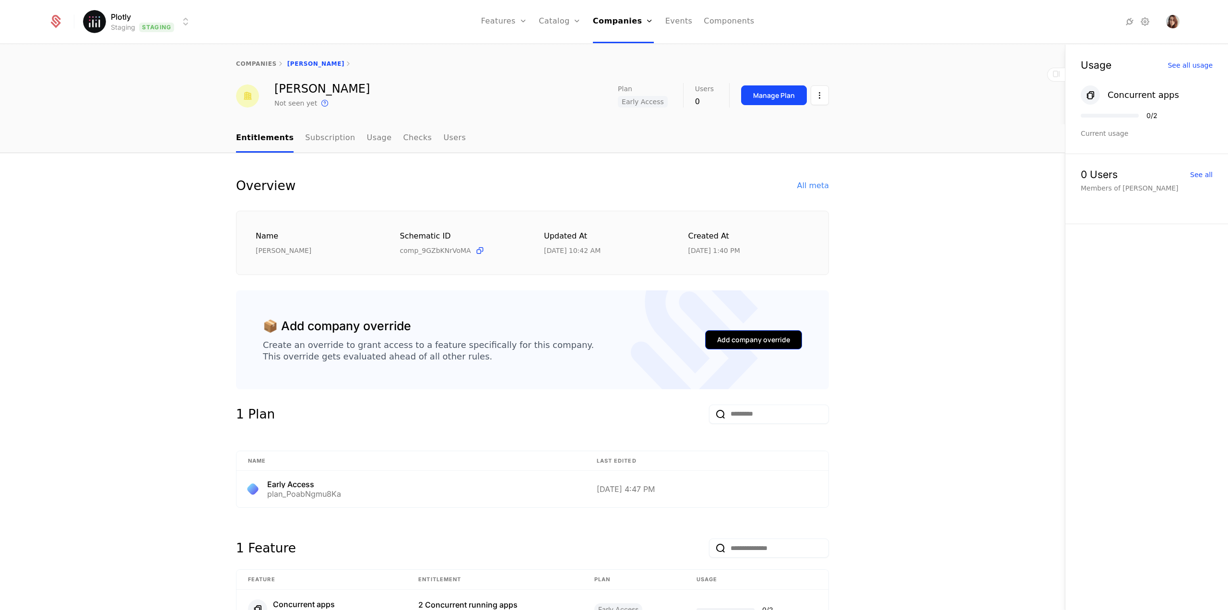 Image resolution: width=1228 pixels, height=610 pixels. What do you see at coordinates (1130, 22) in the screenshot?
I see `a: Integrations` at bounding box center [1130, 22].